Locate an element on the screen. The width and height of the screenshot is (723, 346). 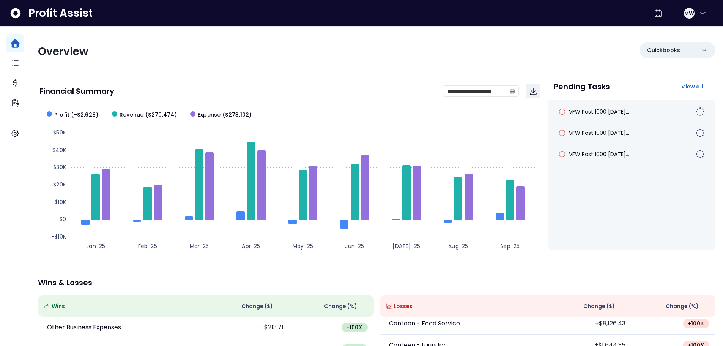
span: + 100 % is located at coordinates (696, 323).